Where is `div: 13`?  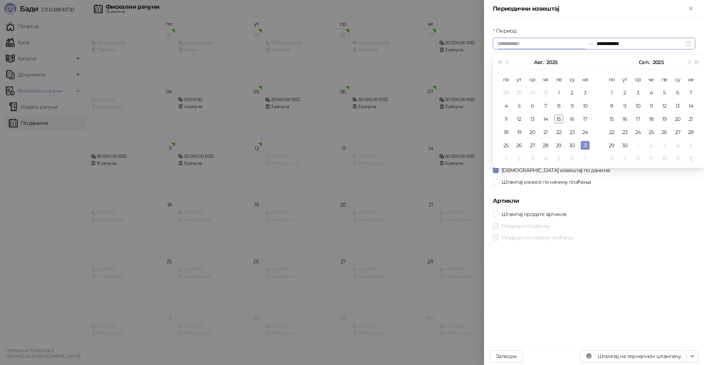
div: 13 is located at coordinates (532, 119).